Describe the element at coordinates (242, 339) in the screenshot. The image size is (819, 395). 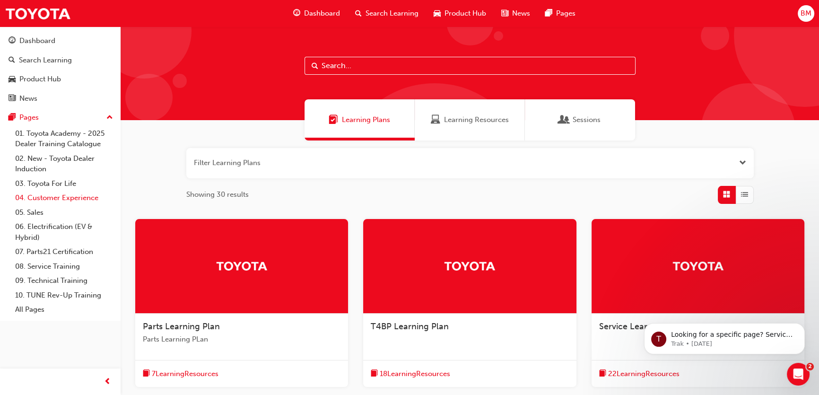
I see `span: Parts Learning PLan` at that location.